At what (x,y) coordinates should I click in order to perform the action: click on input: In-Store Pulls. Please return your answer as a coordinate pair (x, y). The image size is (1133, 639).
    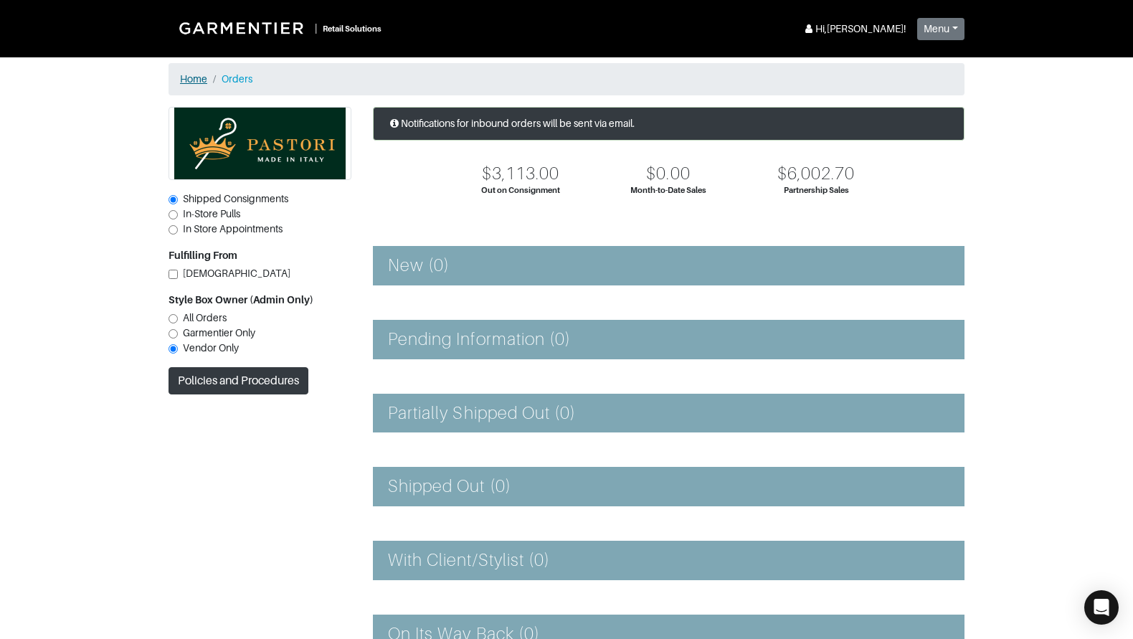
    Looking at the image, I should click on (173, 214).